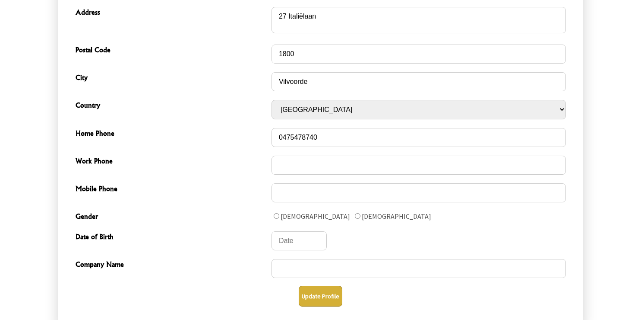  Describe the element at coordinates (171, 51) in the screenshot. I see `span: Postal Code` at that location.